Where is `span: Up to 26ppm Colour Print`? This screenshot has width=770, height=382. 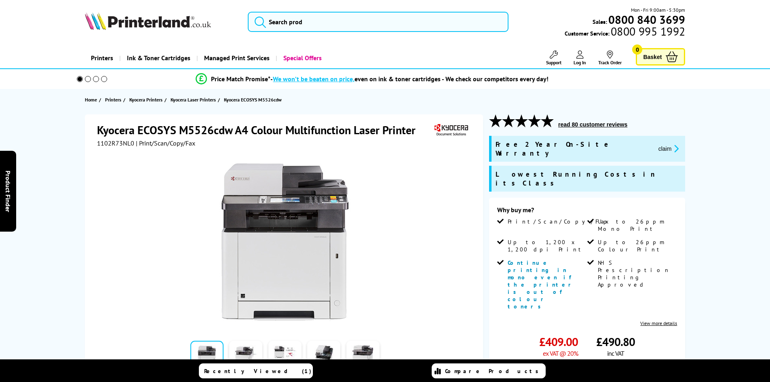 span: Up to 26ppm Colour Print is located at coordinates (637, 246).